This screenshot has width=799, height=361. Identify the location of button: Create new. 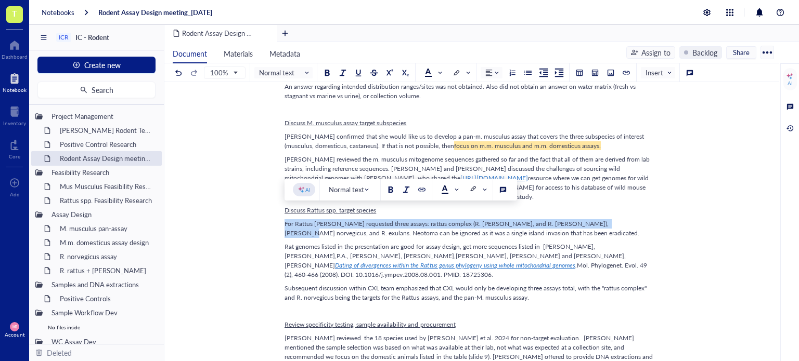
(96, 65).